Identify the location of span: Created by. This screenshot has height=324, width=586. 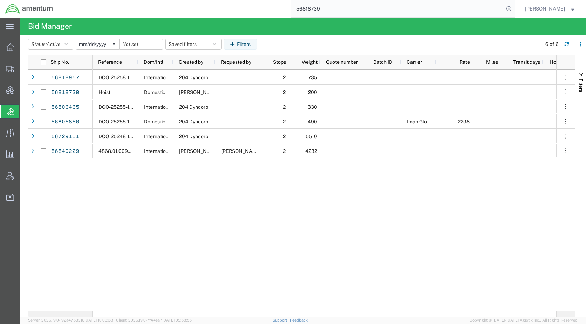
(191, 62).